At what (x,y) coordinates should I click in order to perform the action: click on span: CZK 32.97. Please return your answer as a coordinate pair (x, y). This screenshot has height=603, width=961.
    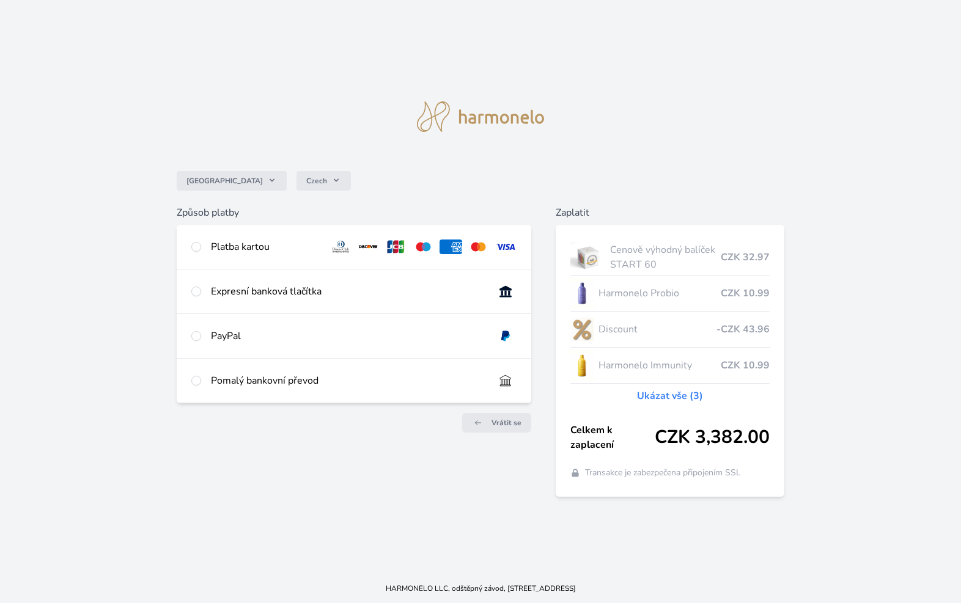
    Looking at the image, I should click on (745, 257).